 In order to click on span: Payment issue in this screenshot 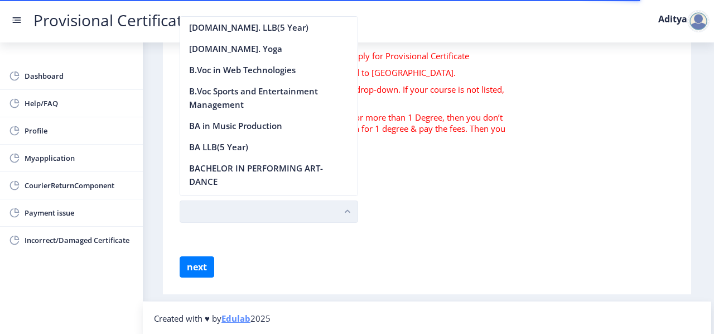, I will do `click(79, 212)`.